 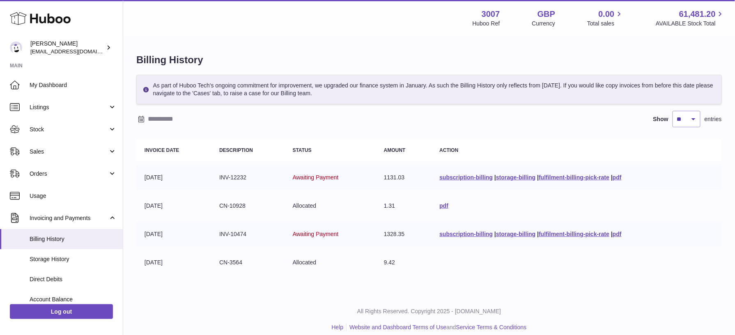 I want to click on a: Log out, so click(x=61, y=312).